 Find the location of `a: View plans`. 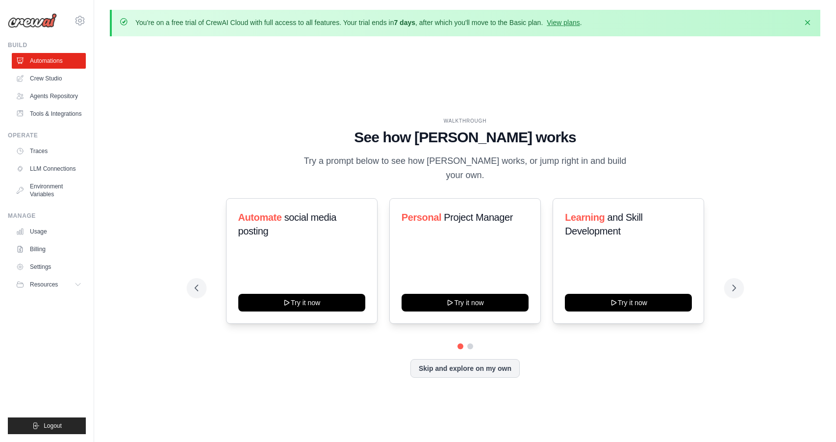

a: View plans is located at coordinates (563, 23).